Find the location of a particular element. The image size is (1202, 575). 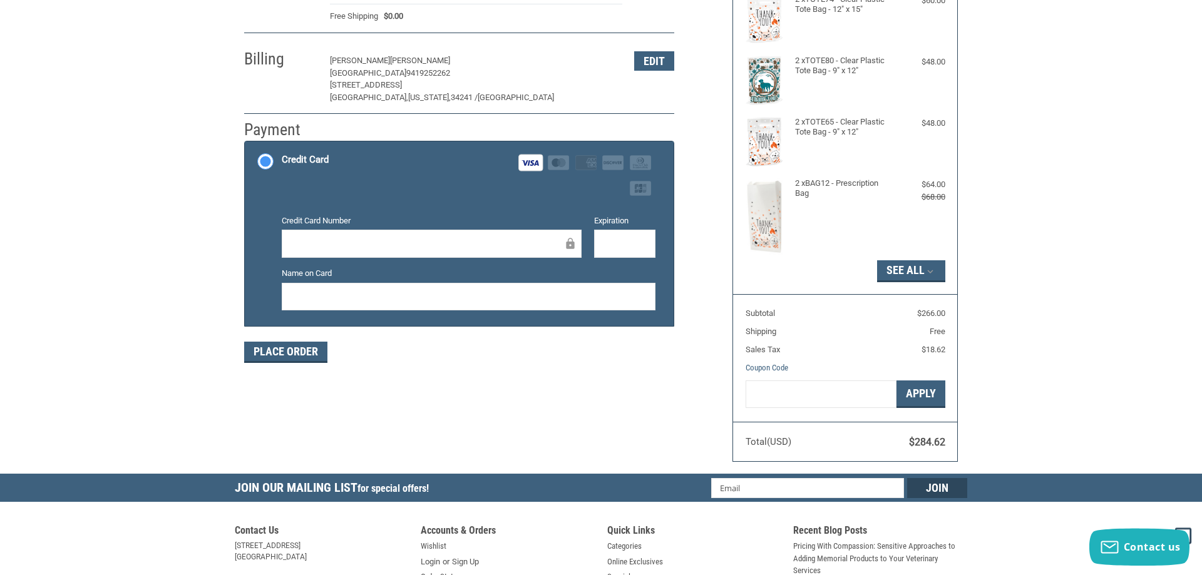

h4: 2 x TOTE65 - Clear Plastic Tote Bag - 9" x 12" is located at coordinates (843, 127).